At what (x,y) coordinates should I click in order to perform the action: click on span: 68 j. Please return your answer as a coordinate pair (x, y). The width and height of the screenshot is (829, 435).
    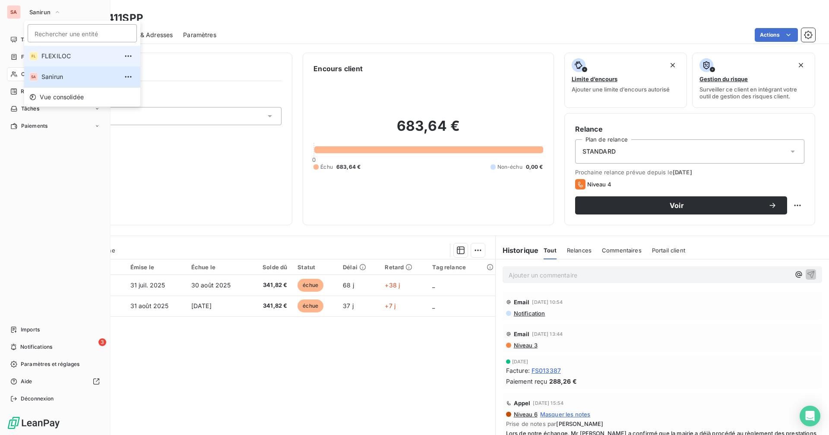
    Looking at the image, I should click on (348, 285).